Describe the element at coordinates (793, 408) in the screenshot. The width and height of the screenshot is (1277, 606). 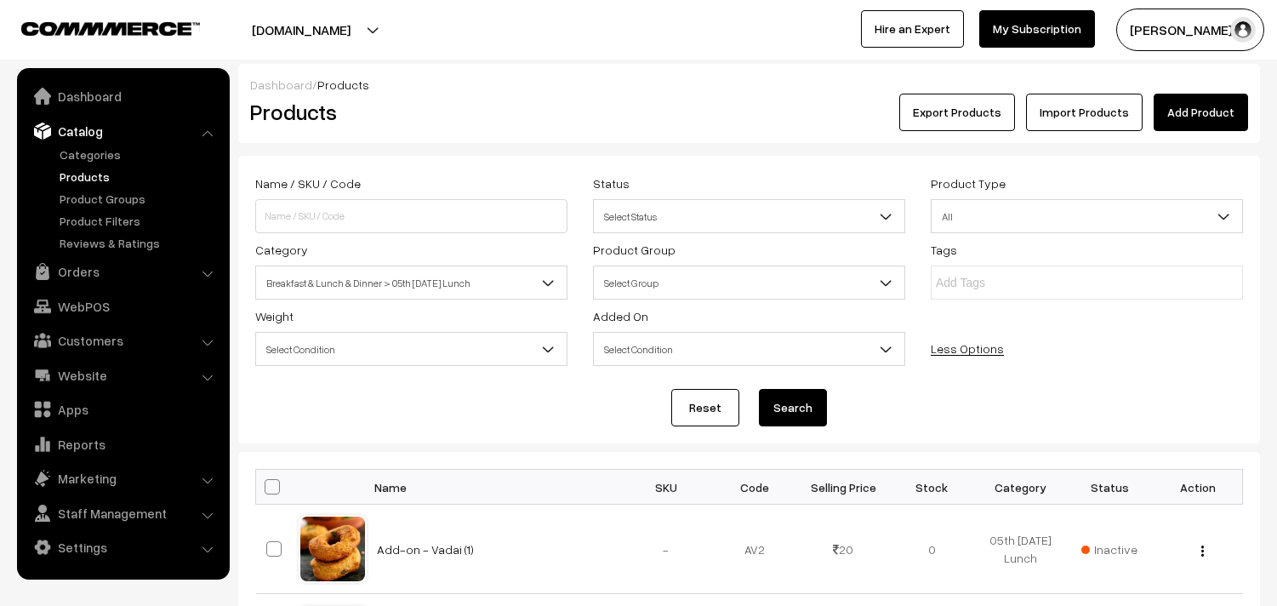
I see `button: Search` at that location.